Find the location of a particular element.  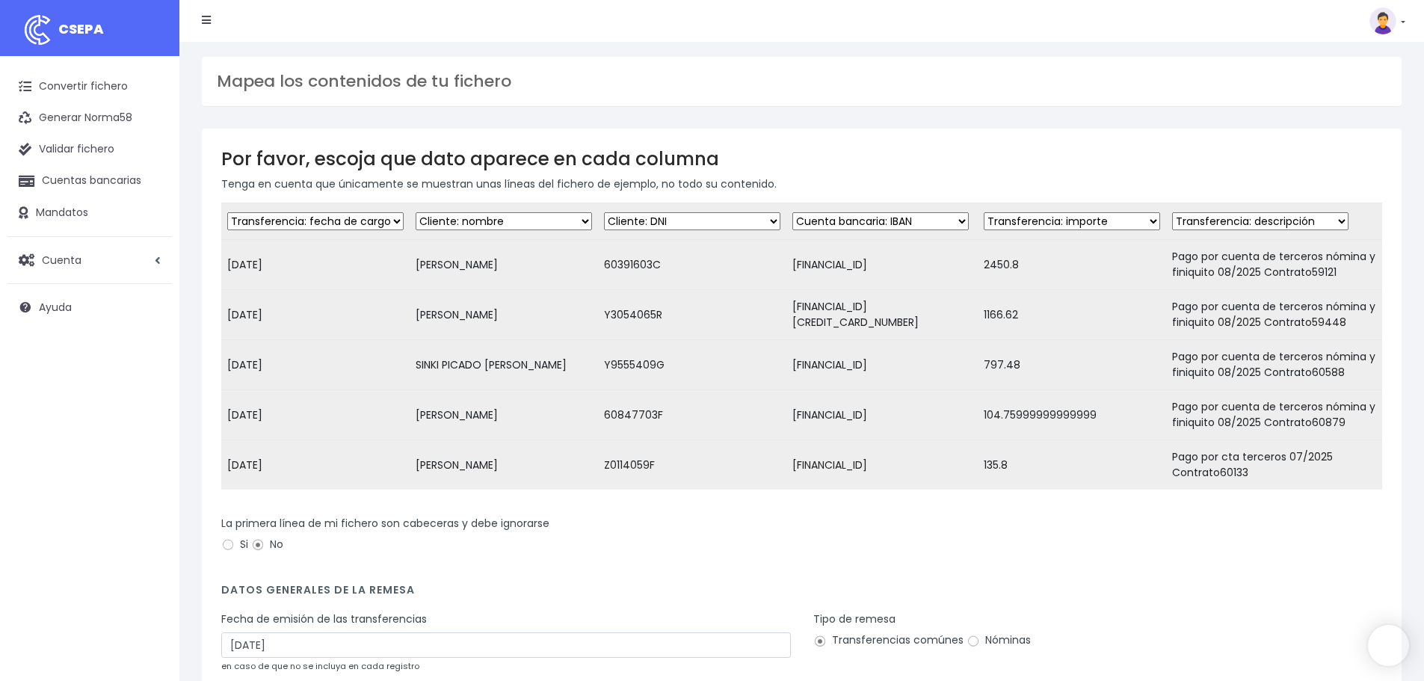

h3: Por favor, escoja que dato aparece en cada columna is located at coordinates (801, 158).